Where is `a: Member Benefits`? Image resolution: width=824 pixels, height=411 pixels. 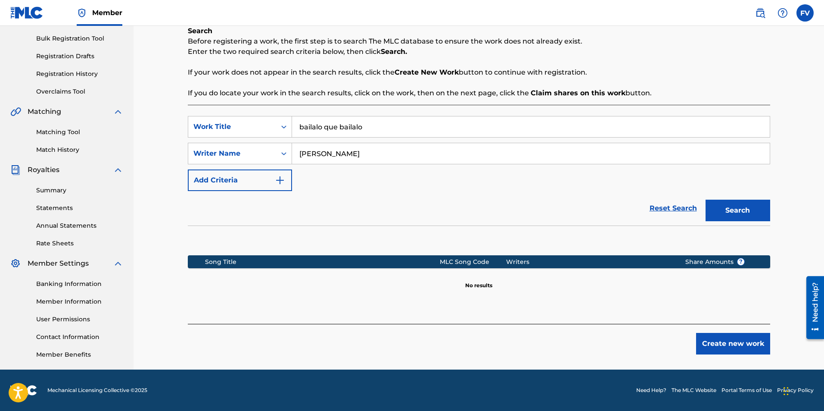
a: Member Benefits is located at coordinates (80, 354).